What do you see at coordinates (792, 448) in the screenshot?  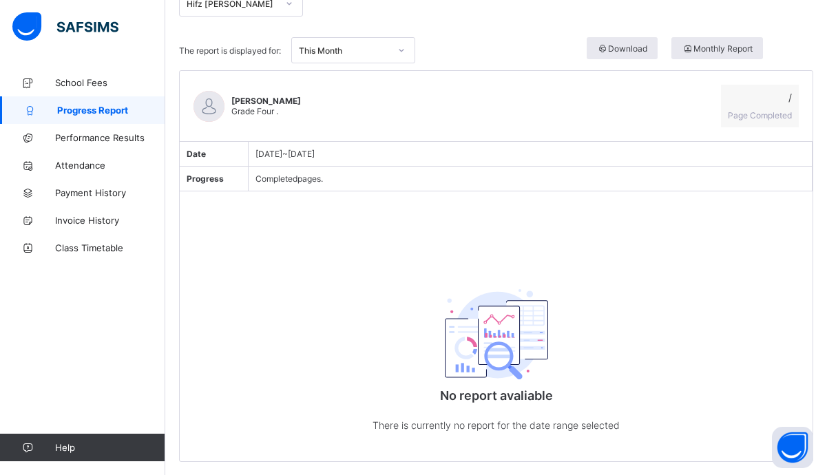 I see `button: Open asap` at bounding box center [792, 448].